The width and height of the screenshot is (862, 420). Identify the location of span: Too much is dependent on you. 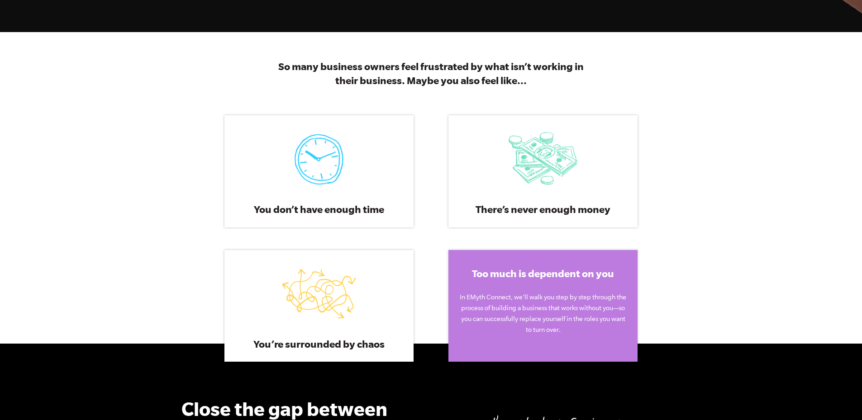
(543, 273).